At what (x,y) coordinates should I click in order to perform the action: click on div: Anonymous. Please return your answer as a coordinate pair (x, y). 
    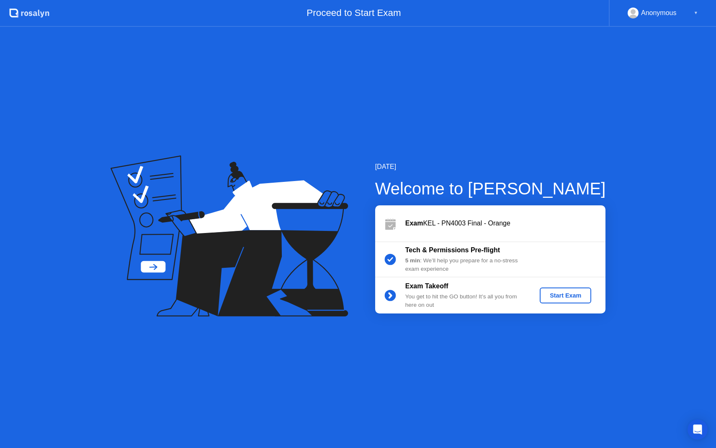
    Looking at the image, I should click on (659, 13).